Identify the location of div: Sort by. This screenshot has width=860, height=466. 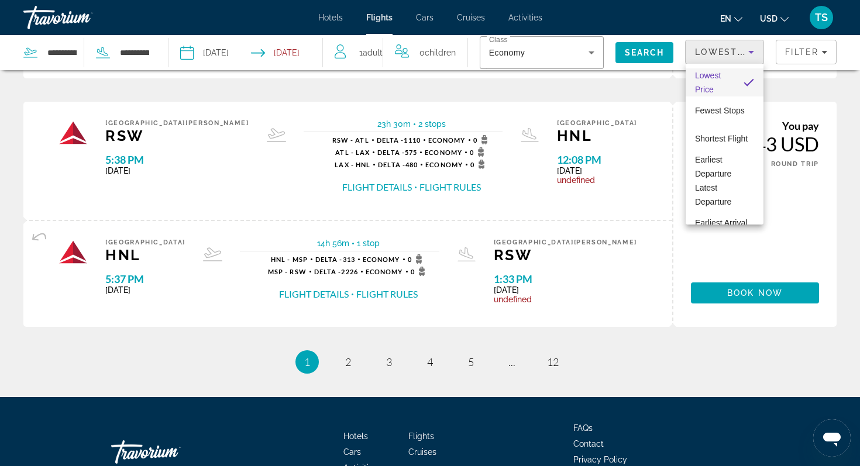
(724, 144).